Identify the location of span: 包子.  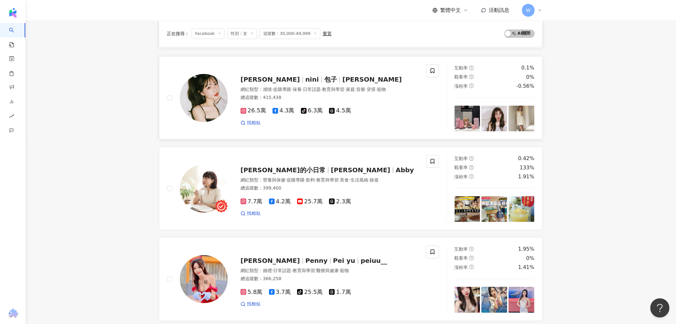
(331, 79).